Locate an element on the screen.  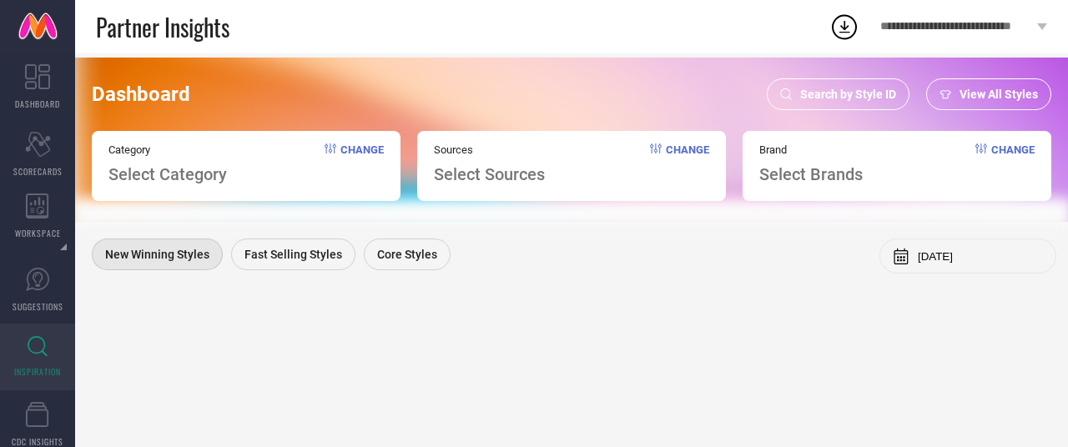
span: View All Styles is located at coordinates (998, 94).